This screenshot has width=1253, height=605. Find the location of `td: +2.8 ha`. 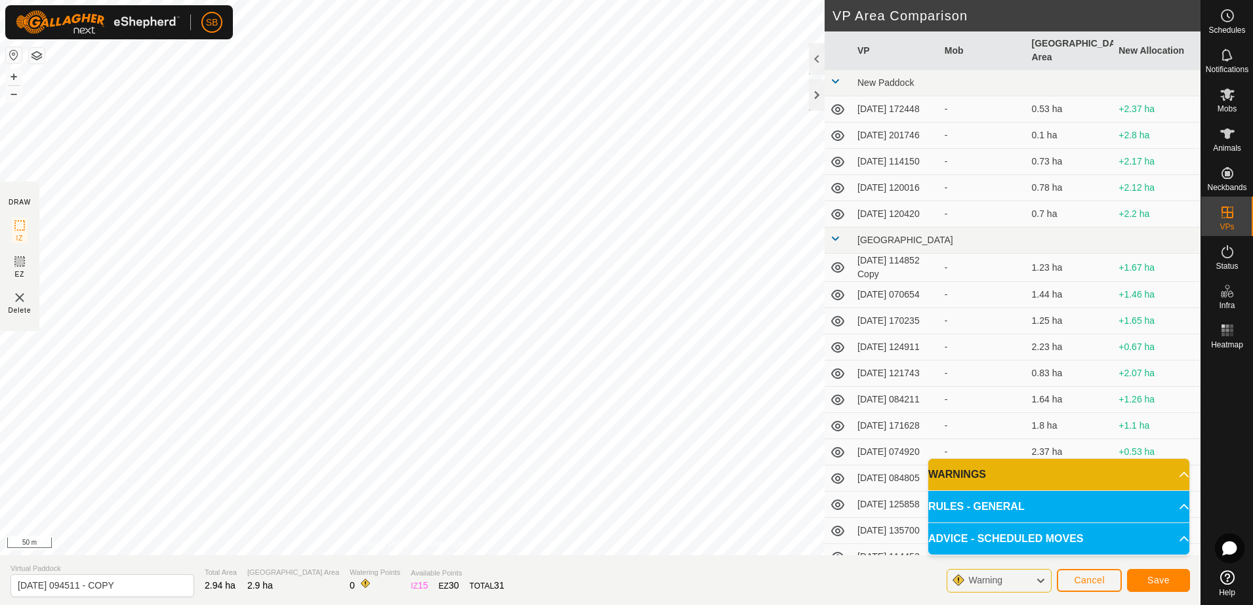

td: +2.8 ha is located at coordinates (1156, 136).